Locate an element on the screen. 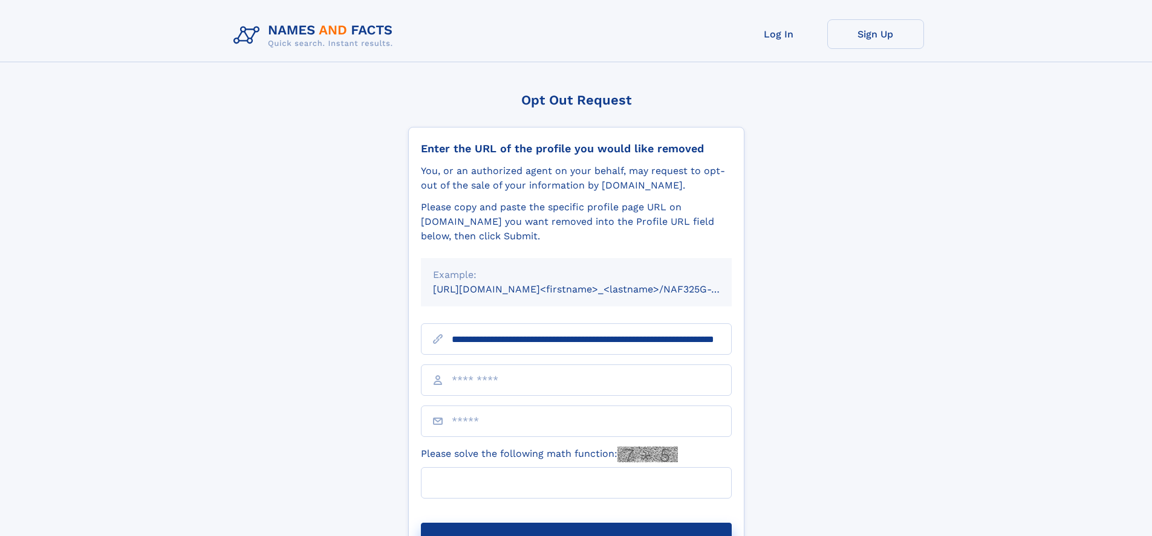 This screenshot has width=1152, height=536. div: Example: is located at coordinates (576, 275).